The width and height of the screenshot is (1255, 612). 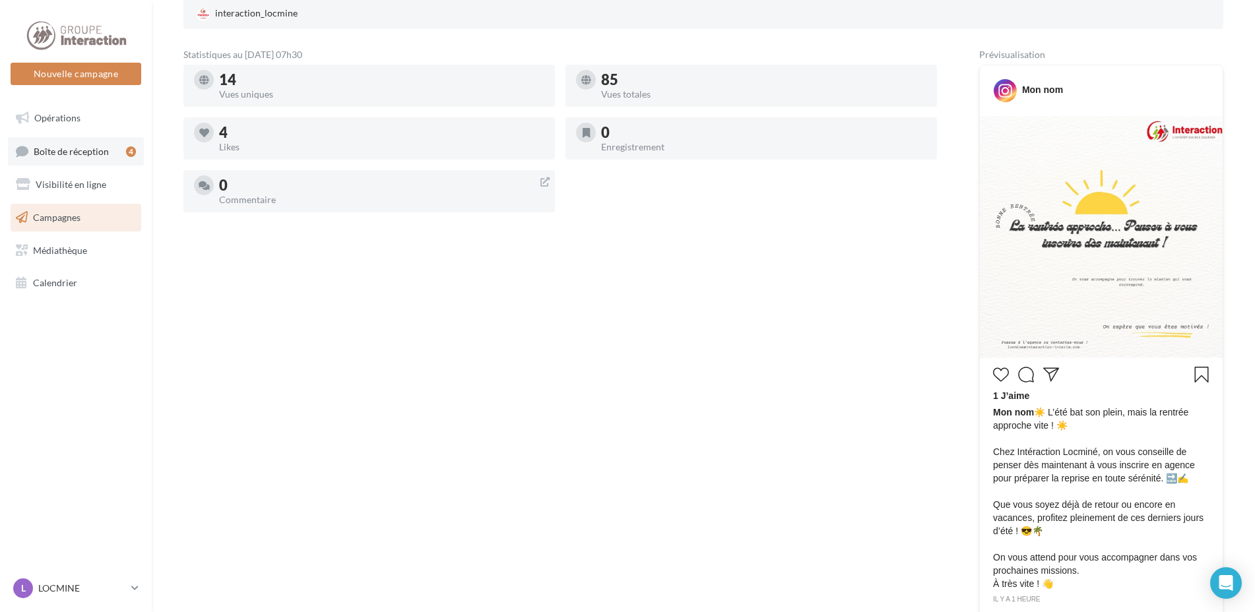 I want to click on div: Likes, so click(x=381, y=147).